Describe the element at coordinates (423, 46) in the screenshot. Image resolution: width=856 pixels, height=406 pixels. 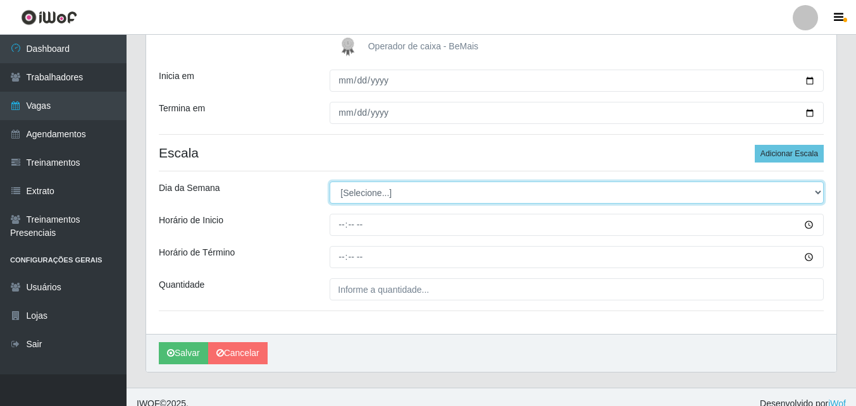
I see `span: Operador de caixa - BeMais` at that location.